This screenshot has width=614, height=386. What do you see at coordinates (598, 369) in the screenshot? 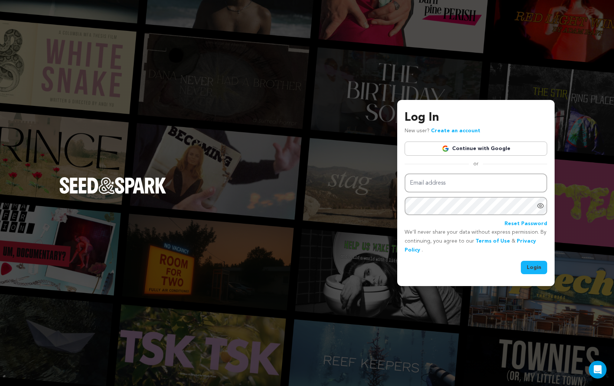
I see `div: Open Intercom Messenger` at bounding box center [598, 369].